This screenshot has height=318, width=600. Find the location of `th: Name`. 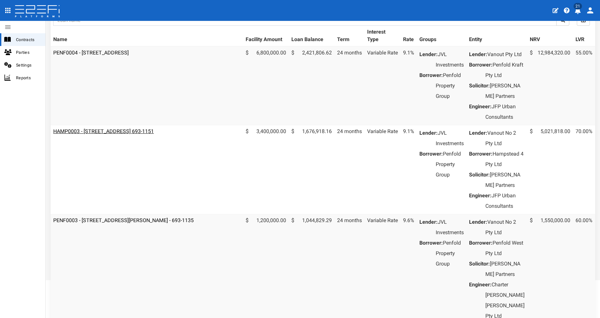

th: Name is located at coordinates (147, 36).